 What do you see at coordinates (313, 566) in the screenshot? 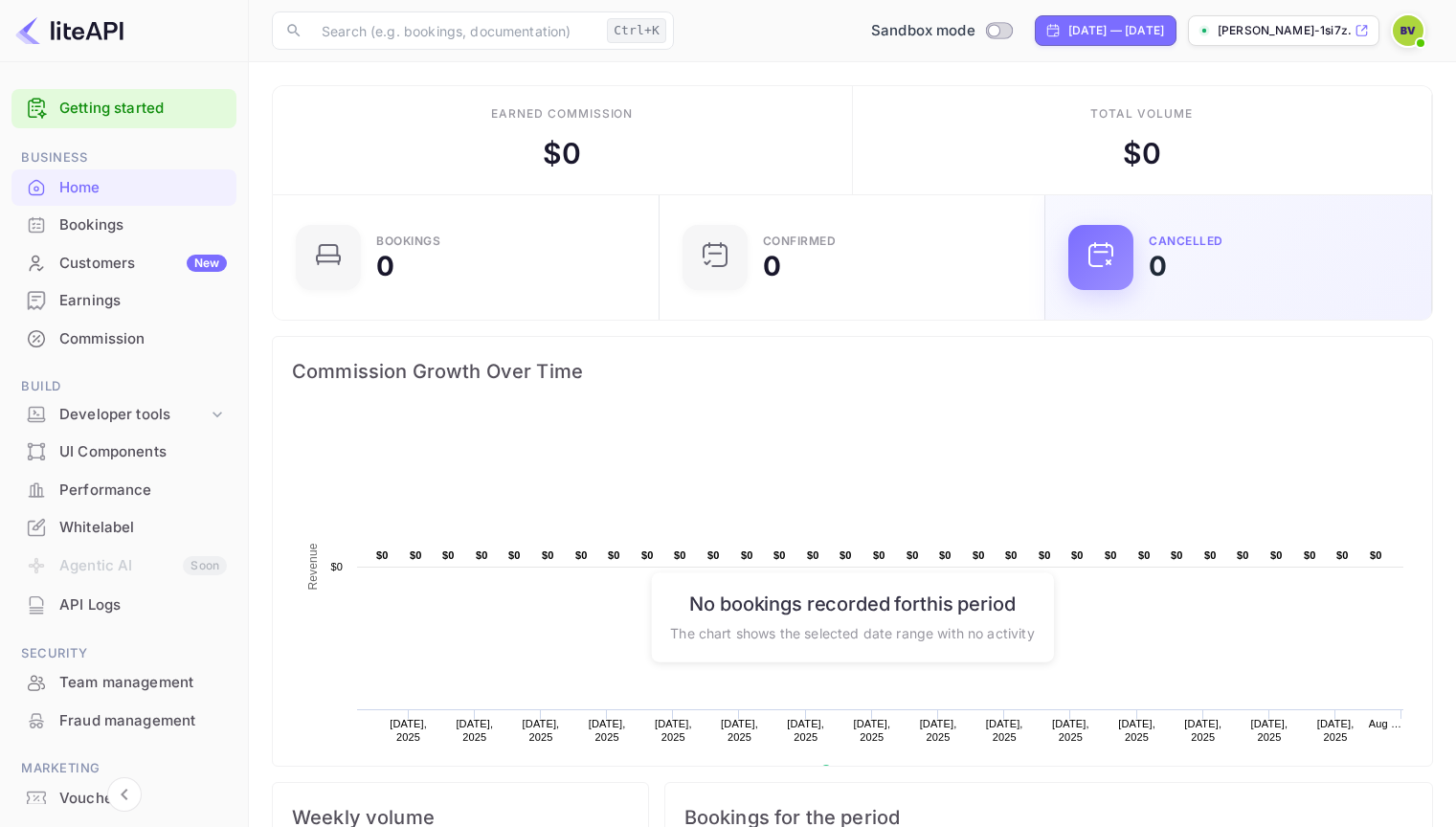
I see `text: Revenue` at bounding box center [313, 566].